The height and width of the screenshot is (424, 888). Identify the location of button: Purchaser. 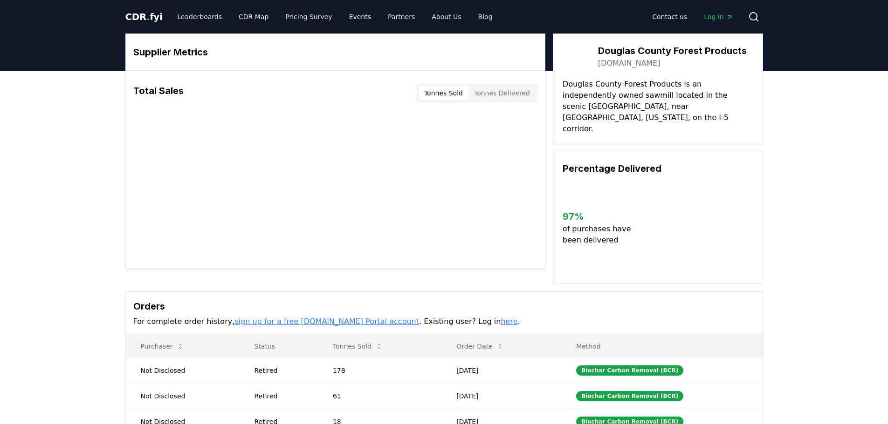
(162, 347).